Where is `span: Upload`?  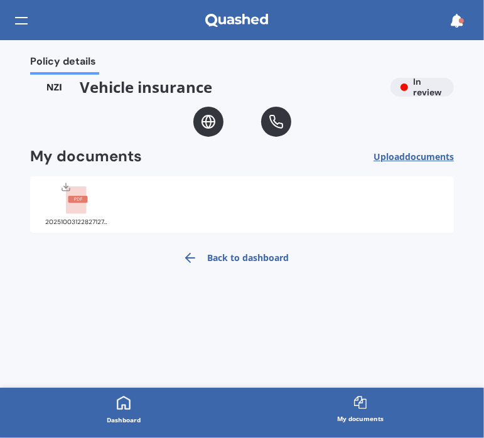
span: Upload is located at coordinates (414, 157).